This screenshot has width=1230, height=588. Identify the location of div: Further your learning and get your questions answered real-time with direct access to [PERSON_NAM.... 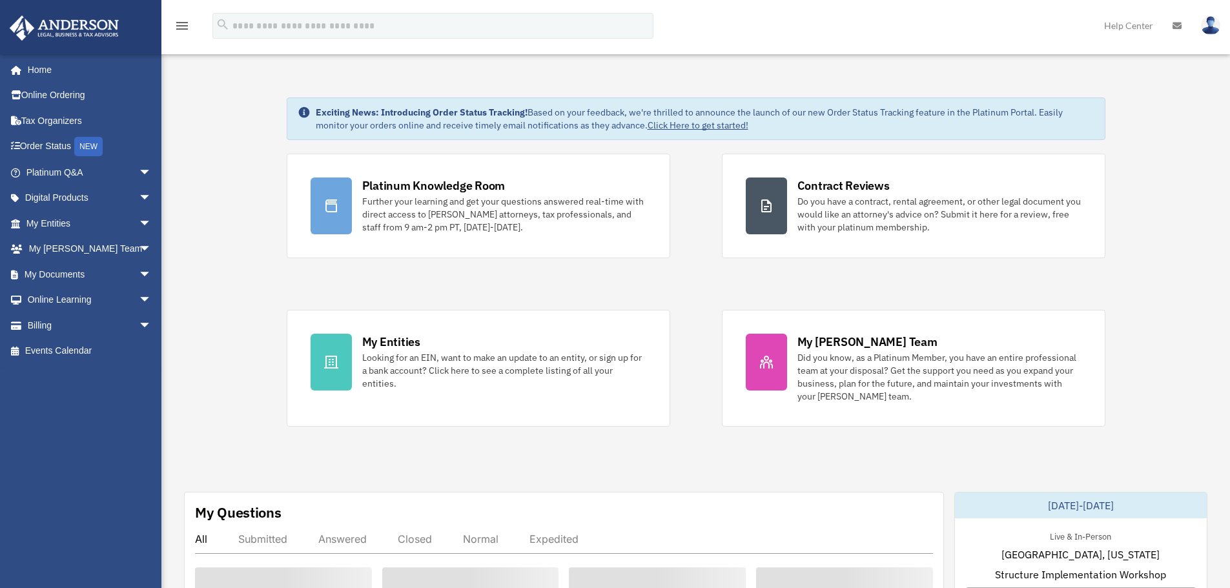
(504, 214).